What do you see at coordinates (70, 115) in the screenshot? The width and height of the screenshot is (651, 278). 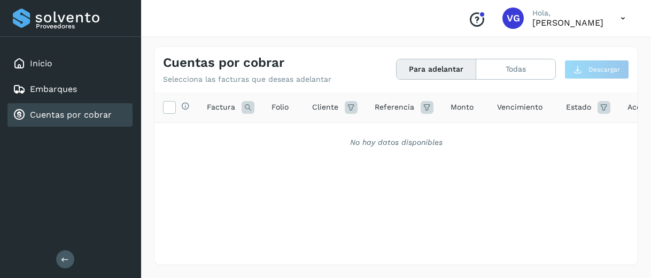 I see `div: Cuentas por cobrar` at bounding box center [70, 115].